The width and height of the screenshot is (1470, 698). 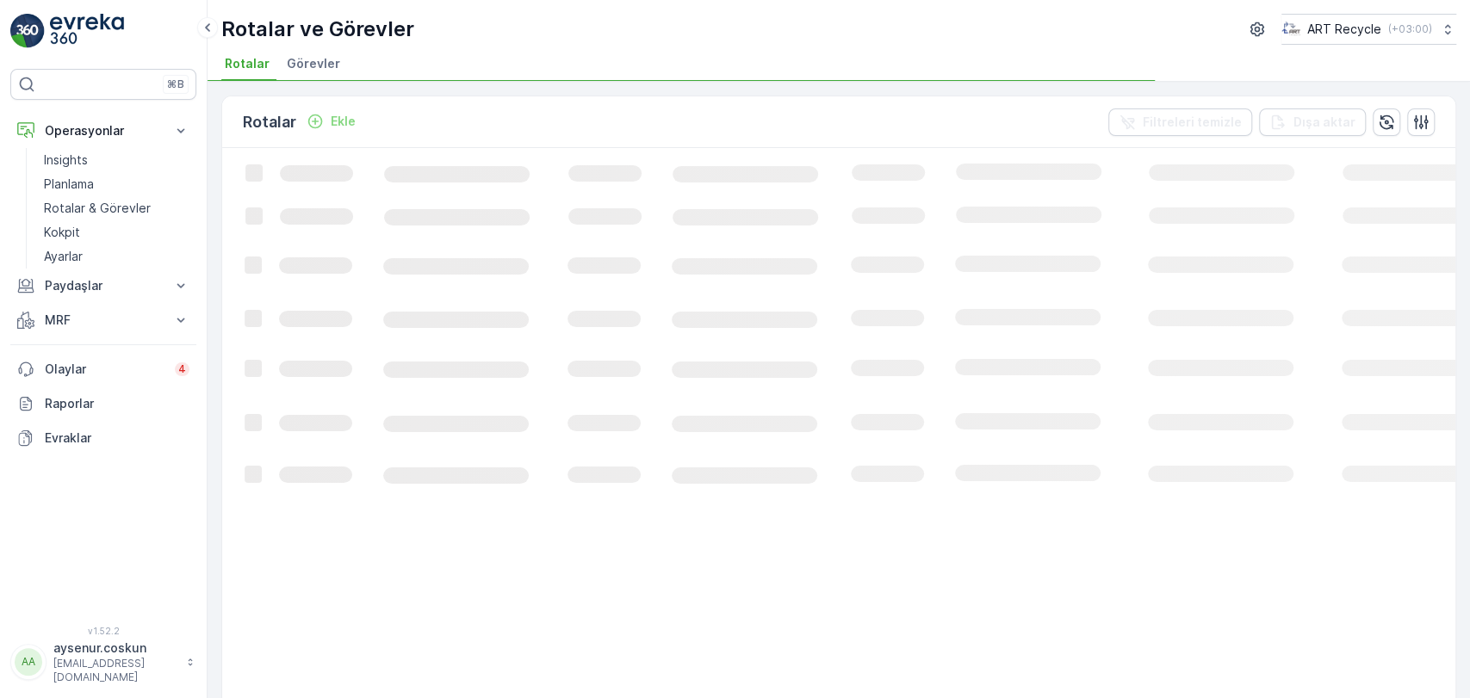 I want to click on p: Ayarlar, so click(x=63, y=257).